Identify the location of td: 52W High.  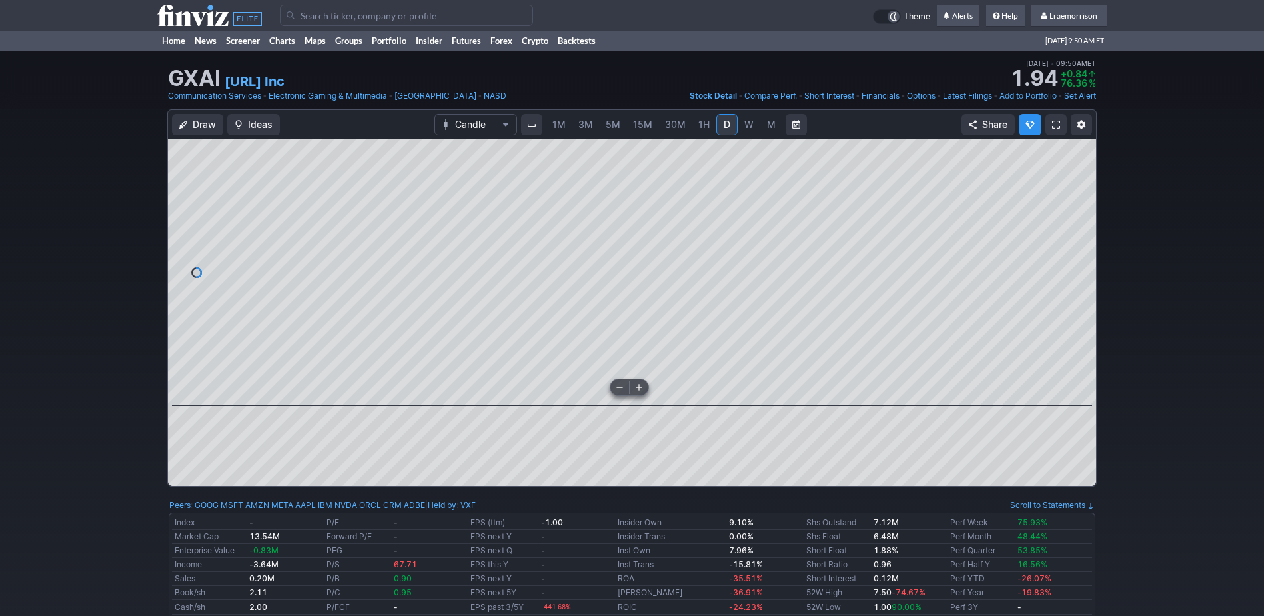
(837, 593).